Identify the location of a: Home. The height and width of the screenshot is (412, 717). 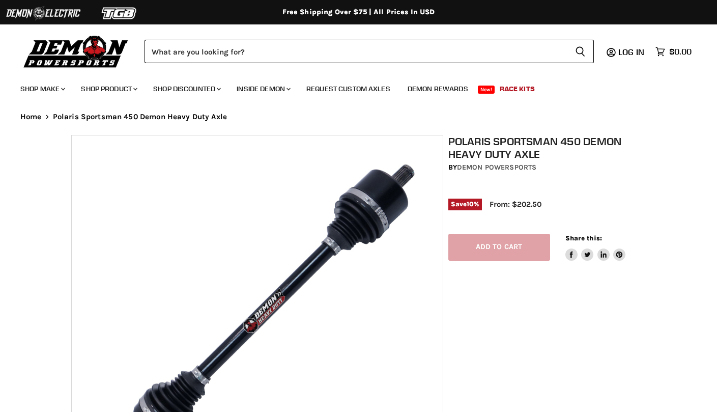
(31, 117).